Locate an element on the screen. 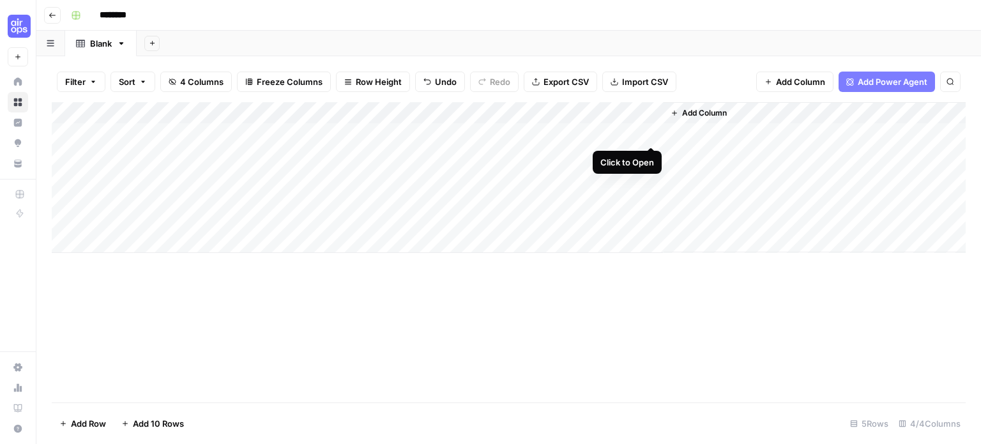 Image resolution: width=981 pixels, height=444 pixels. a: Insights is located at coordinates (18, 123).